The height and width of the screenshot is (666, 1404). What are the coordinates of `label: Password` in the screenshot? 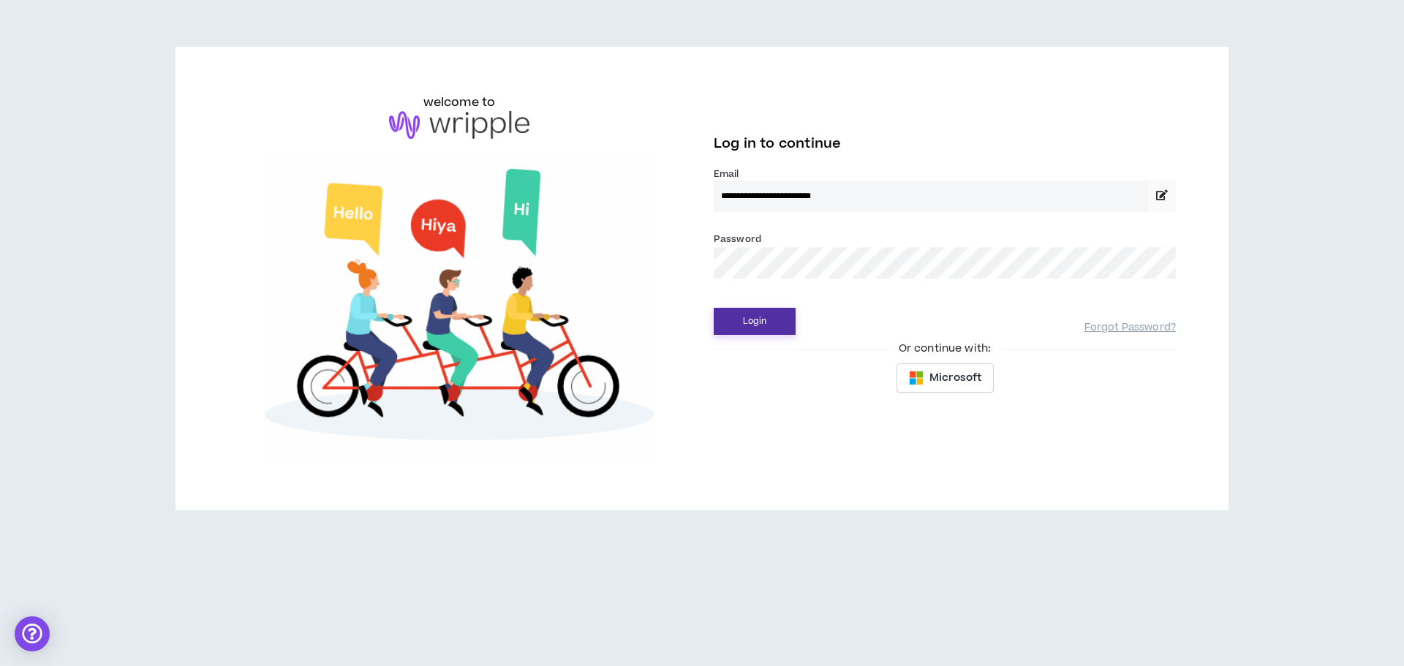 It's located at (737, 239).